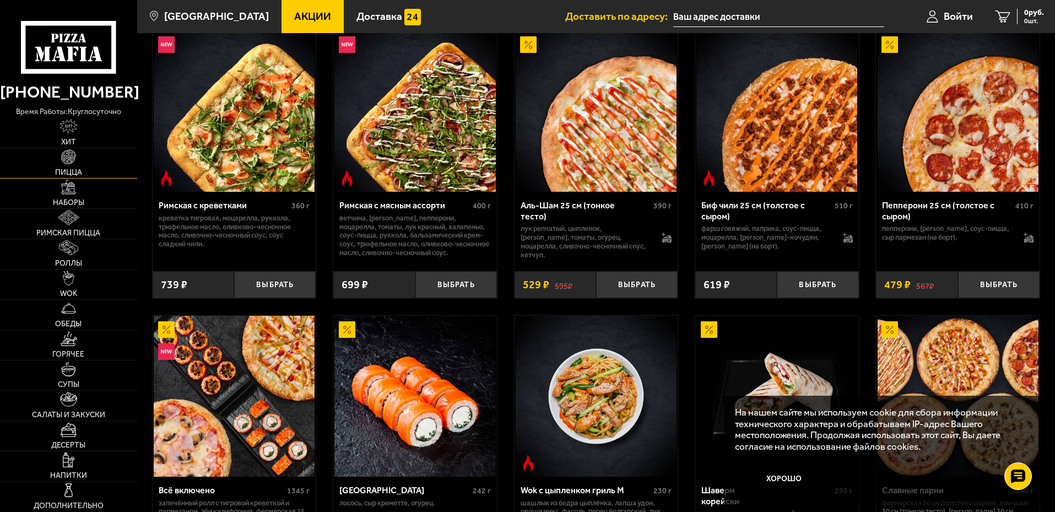 The height and width of the screenshot is (512, 1055). Describe the element at coordinates (234, 396) in the screenshot. I see `img: Всё включено` at that location.